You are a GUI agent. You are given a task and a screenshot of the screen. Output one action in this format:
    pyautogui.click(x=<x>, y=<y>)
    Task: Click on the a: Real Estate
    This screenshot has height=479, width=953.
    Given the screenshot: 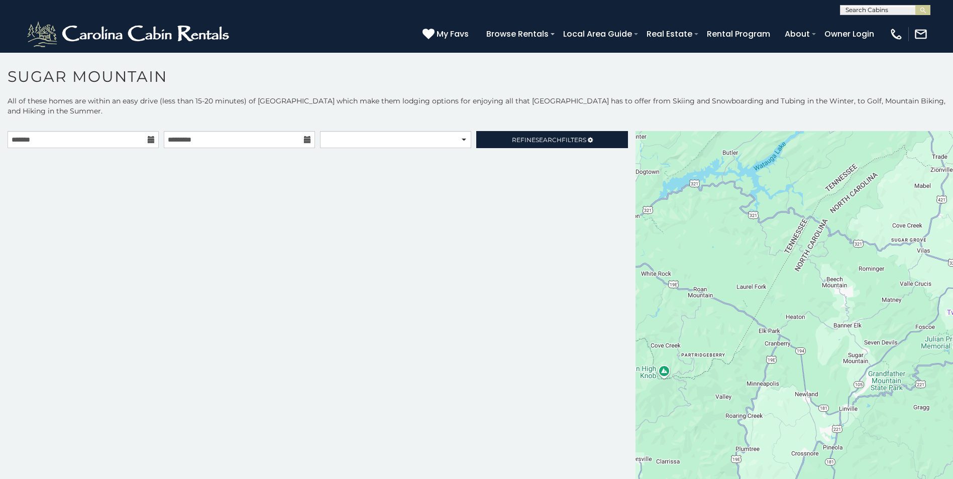 What is the action you would take?
    pyautogui.click(x=669, y=34)
    